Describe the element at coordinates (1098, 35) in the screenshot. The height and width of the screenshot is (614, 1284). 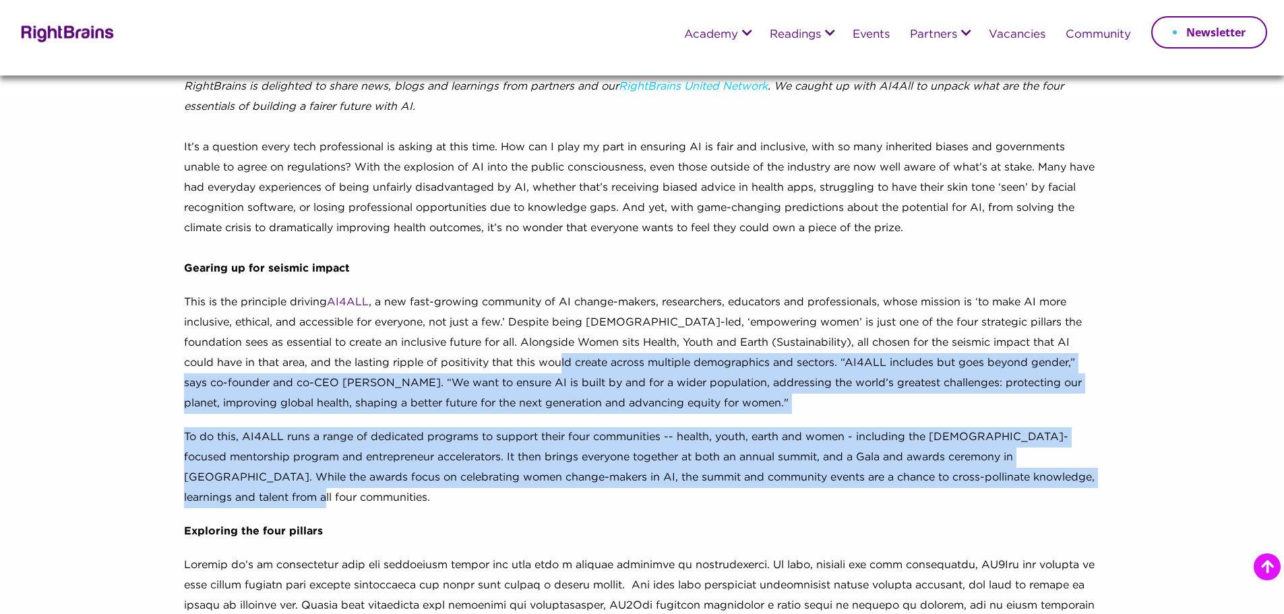
I see `a: Community` at that location.